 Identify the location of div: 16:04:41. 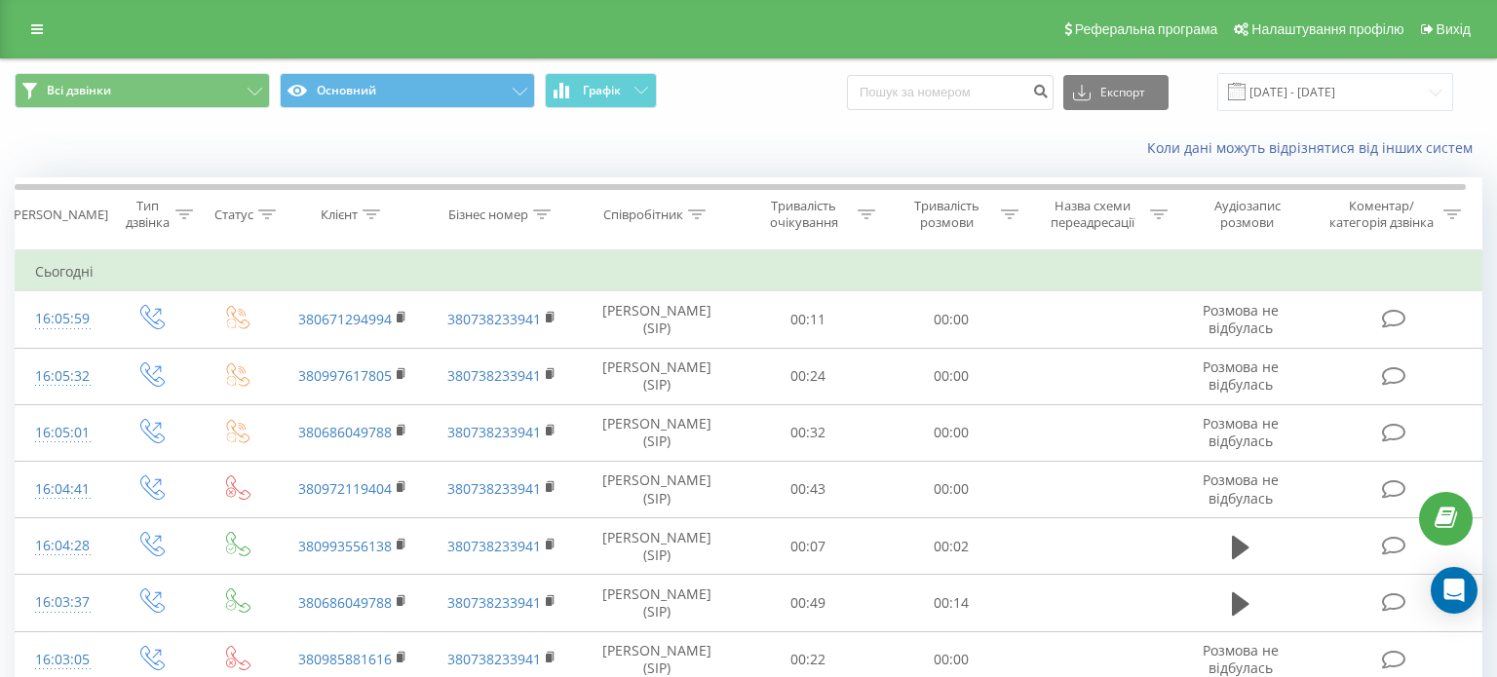
(61, 489).